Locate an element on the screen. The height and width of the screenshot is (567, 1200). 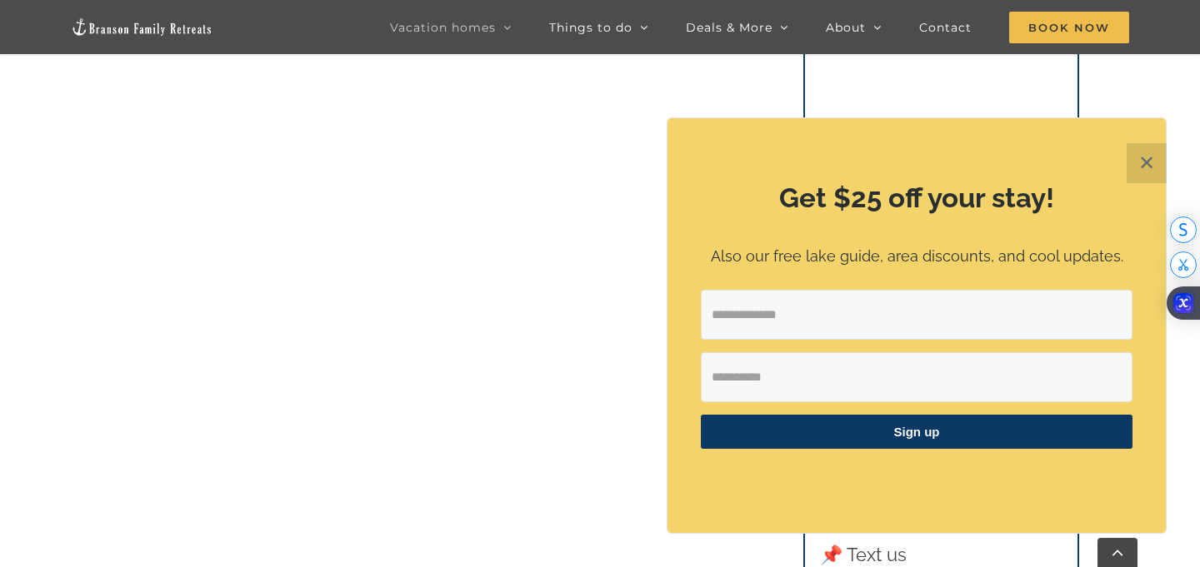
span: Deals & More is located at coordinates (729, 27).